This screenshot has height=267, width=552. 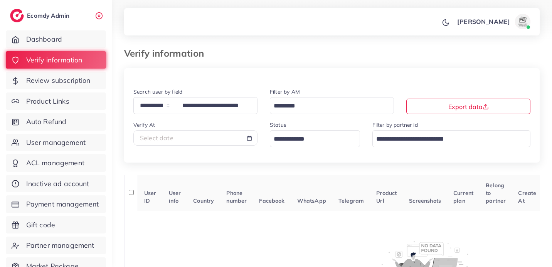 What do you see at coordinates (236, 197) in the screenshot?
I see `span: Phone number` at bounding box center [236, 197].